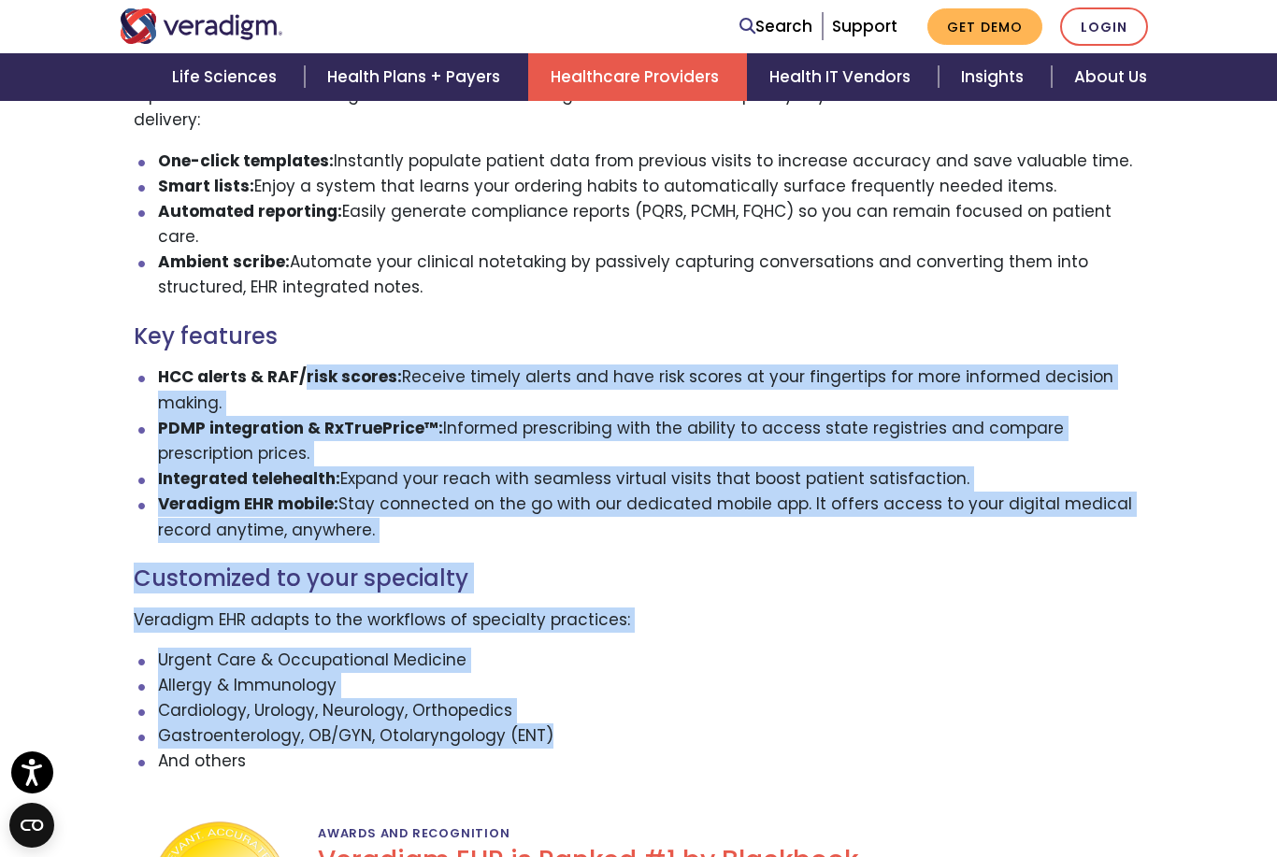 Image resolution: width=1277 pixels, height=857 pixels. What do you see at coordinates (651, 761) in the screenshot?
I see `li: And others` at bounding box center [651, 761].